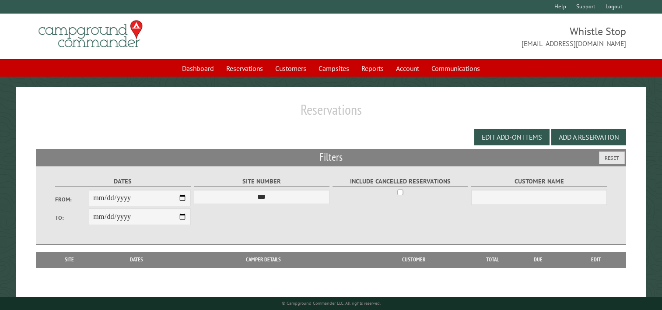  I want to click on h2: Filters, so click(331, 157).